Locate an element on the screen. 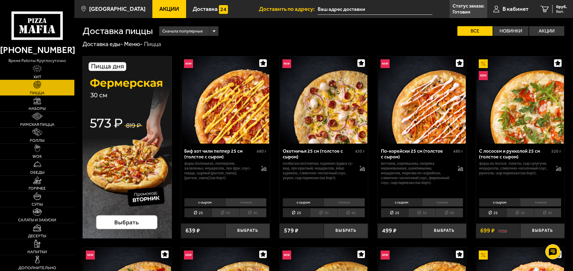  span: Супы is located at coordinates (37, 204).